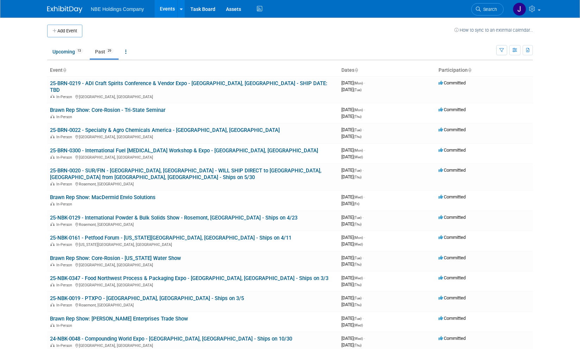 The image size is (580, 349). What do you see at coordinates (104, 52) in the screenshot?
I see `a: Past29` at bounding box center [104, 52].